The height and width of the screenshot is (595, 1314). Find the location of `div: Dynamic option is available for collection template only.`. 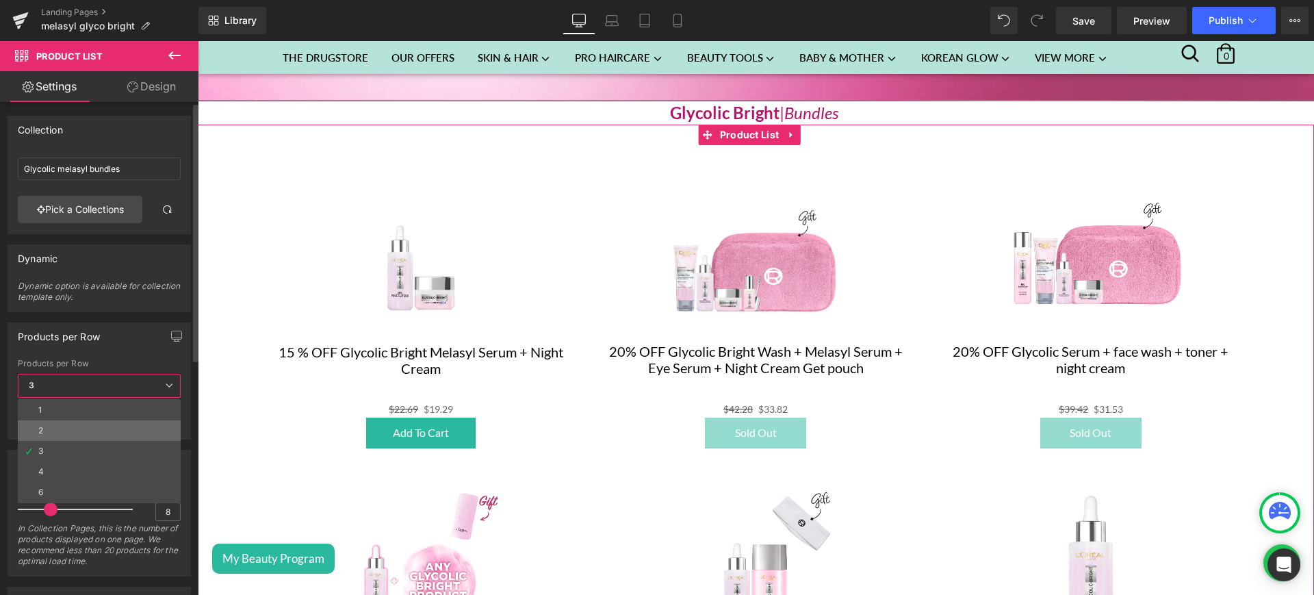

div: Dynamic option is available for collection template only. is located at coordinates (99, 296).